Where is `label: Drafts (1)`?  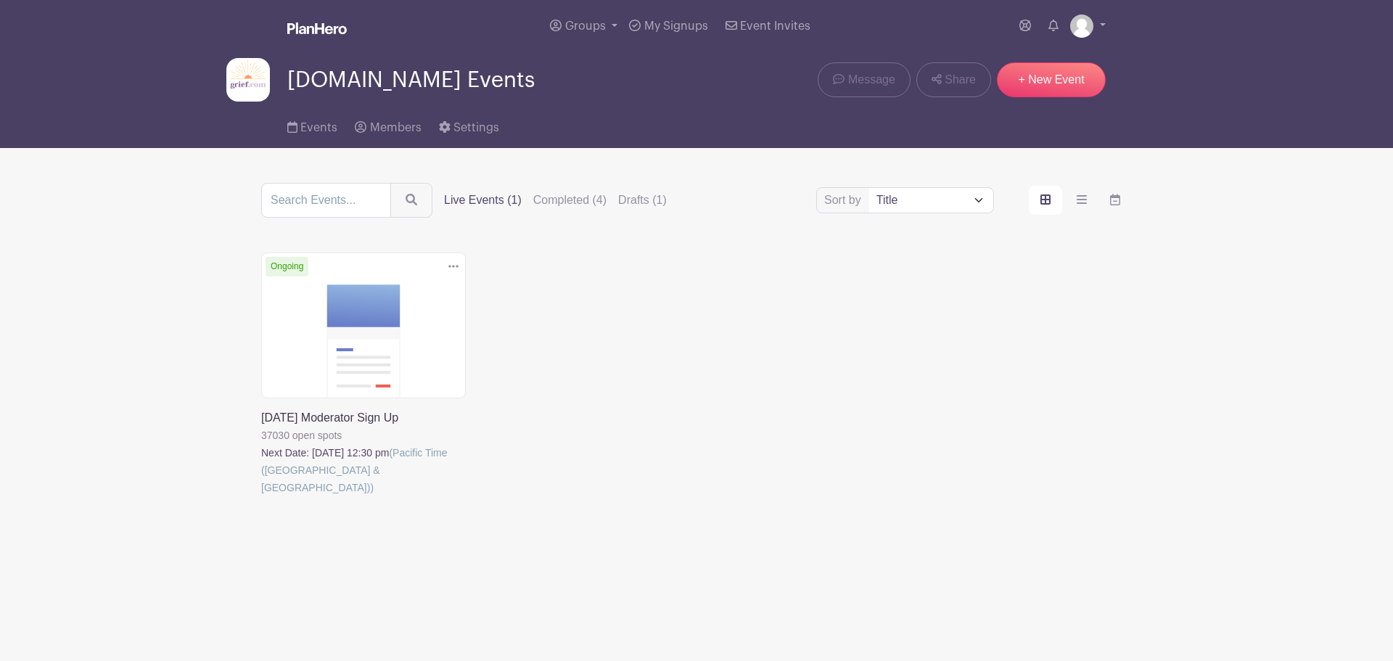
label: Drafts (1) is located at coordinates (642, 200).